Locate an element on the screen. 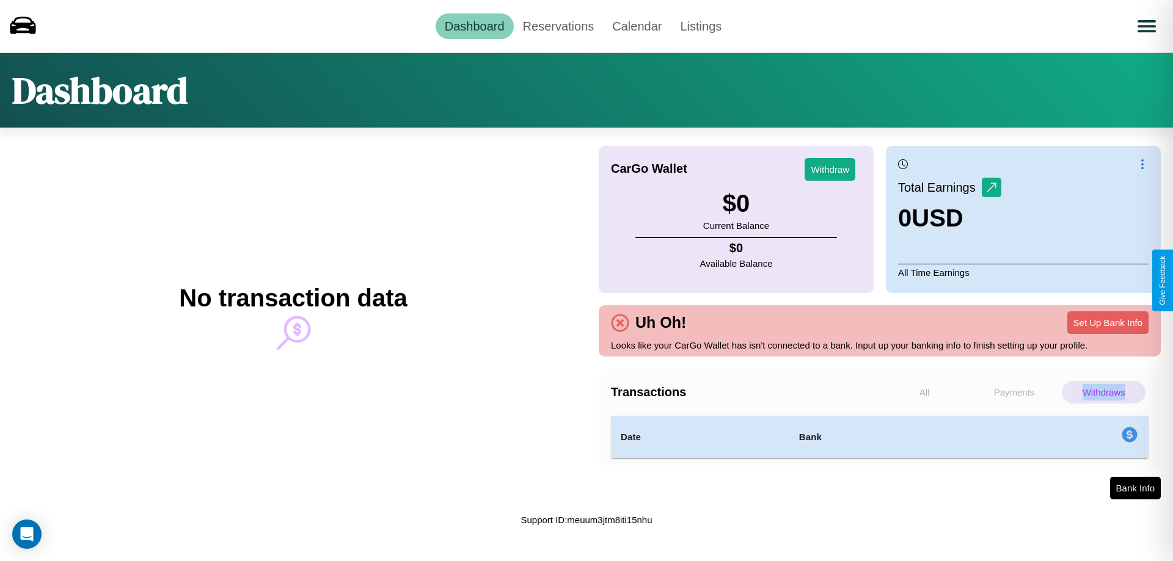 Image resolution: width=1173 pixels, height=561 pixels. div: Give Feedback is located at coordinates (1163, 280).